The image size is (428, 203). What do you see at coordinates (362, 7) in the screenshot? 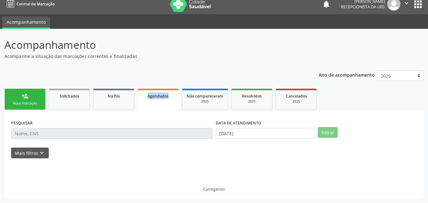
I see `span: Recepcionista da UBS` at bounding box center [362, 7].